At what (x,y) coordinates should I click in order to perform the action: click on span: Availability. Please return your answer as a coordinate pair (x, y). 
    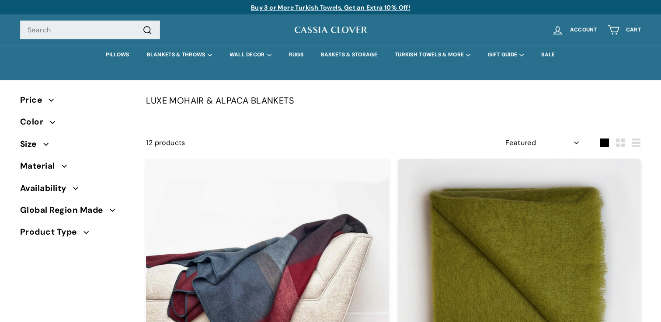
    Looking at the image, I should click on (46, 188).